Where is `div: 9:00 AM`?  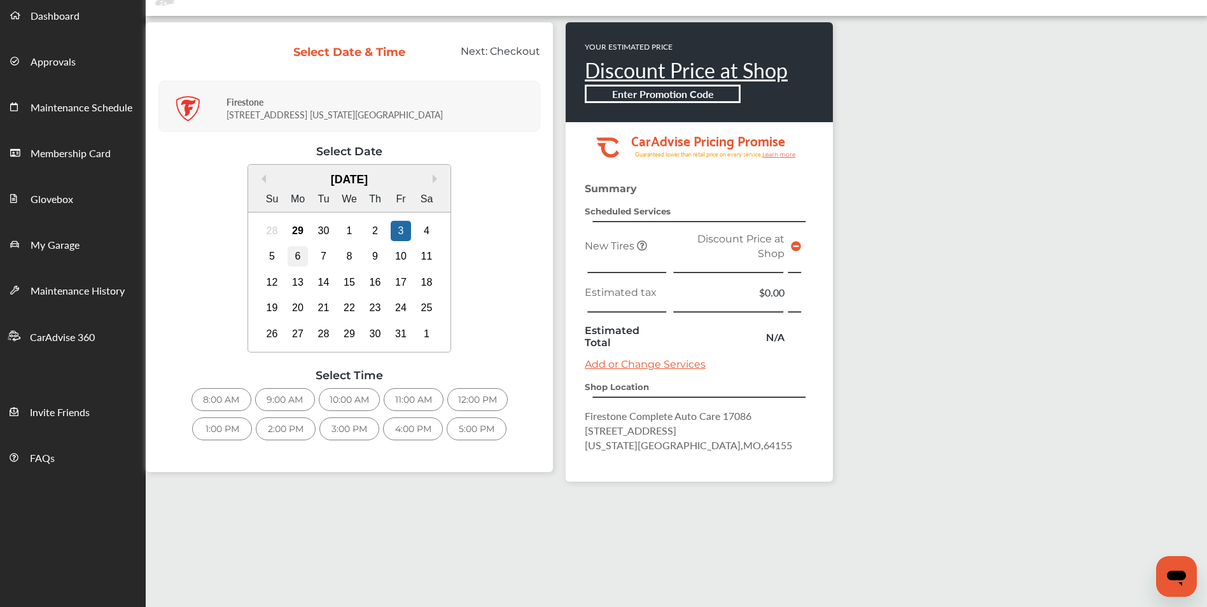 div: 9:00 AM is located at coordinates (285, 400).